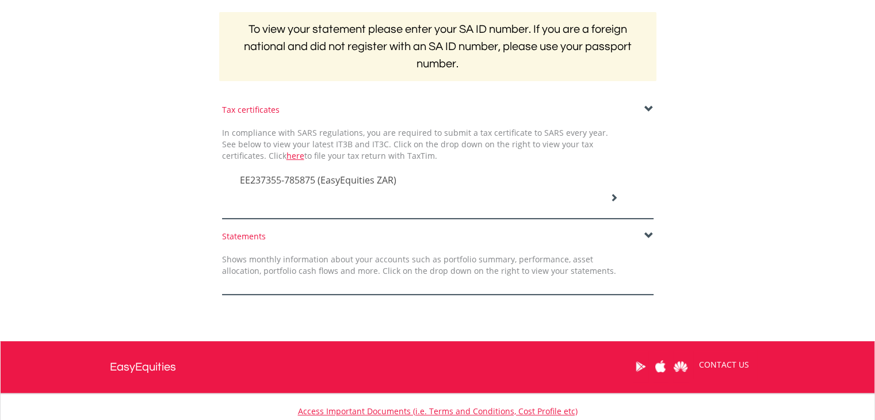 This screenshot has height=420, width=875. What do you see at coordinates (680, 366) in the screenshot?
I see `a: Huawei` at bounding box center [680, 366].